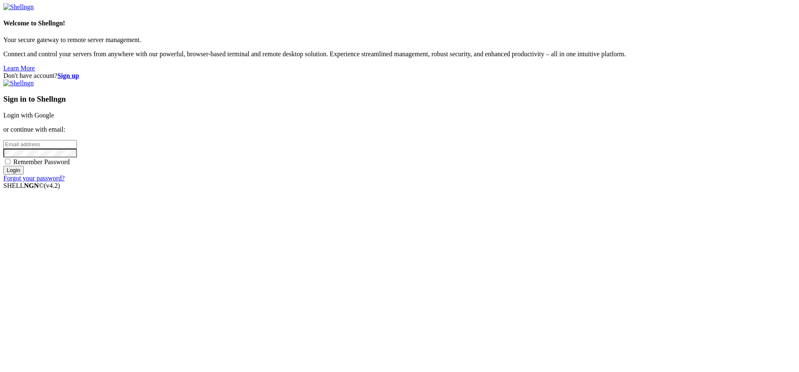 Image resolution: width=799 pixels, height=372 pixels. I want to click on input: Email address, so click(40, 144).